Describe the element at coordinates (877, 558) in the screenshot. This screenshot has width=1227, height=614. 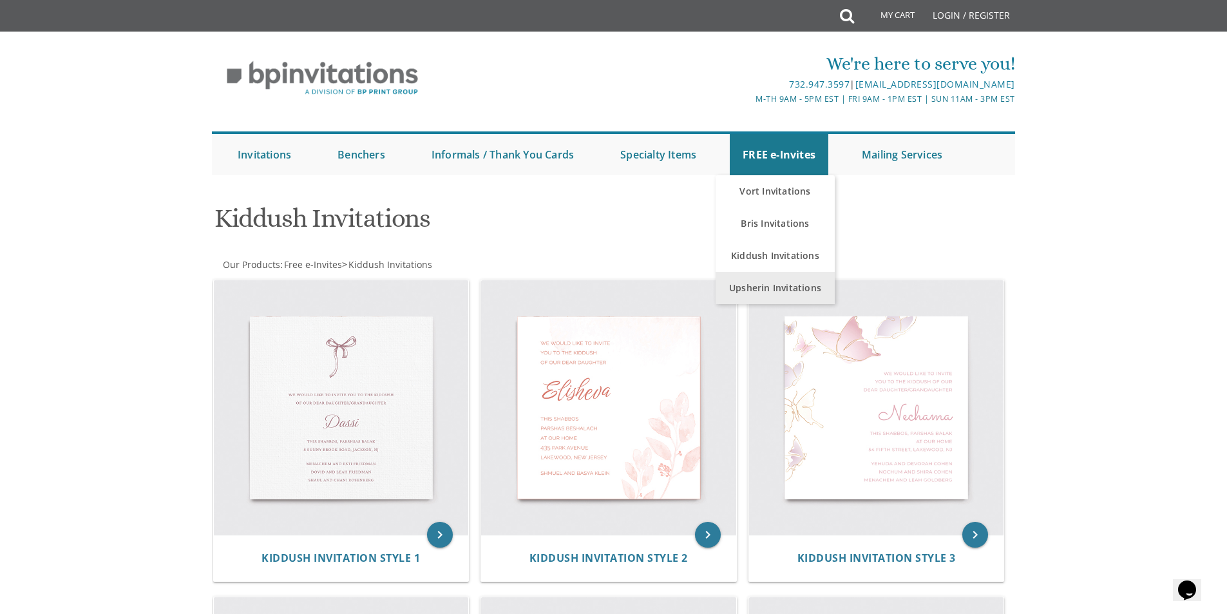
I see `a: Kiddush Invitation Style 3` at that location.